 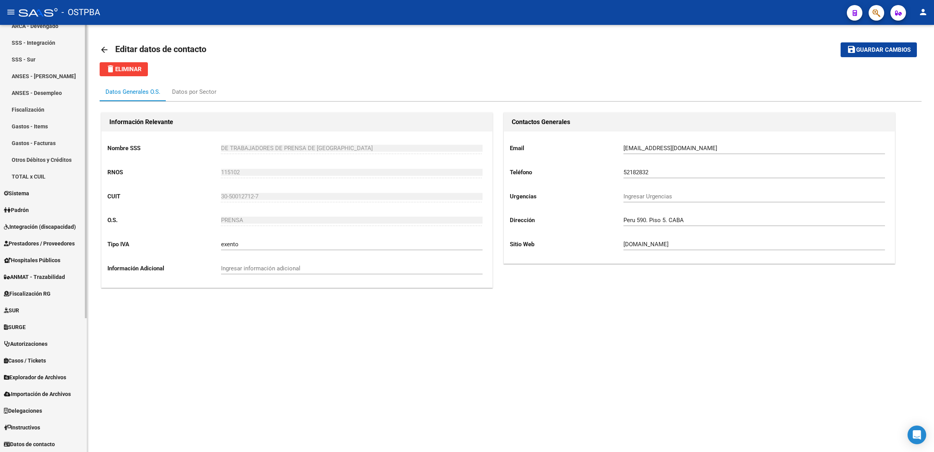 I want to click on span: Delegaciones, so click(x=23, y=411).